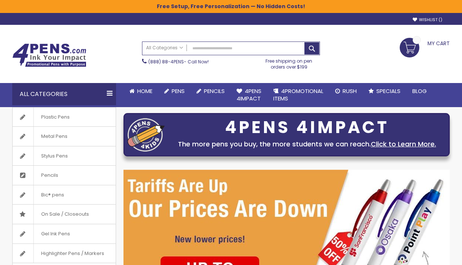 The height and width of the screenshot is (265, 462). What do you see at coordinates (141, 91) in the screenshot?
I see `a: Home` at bounding box center [141, 91].